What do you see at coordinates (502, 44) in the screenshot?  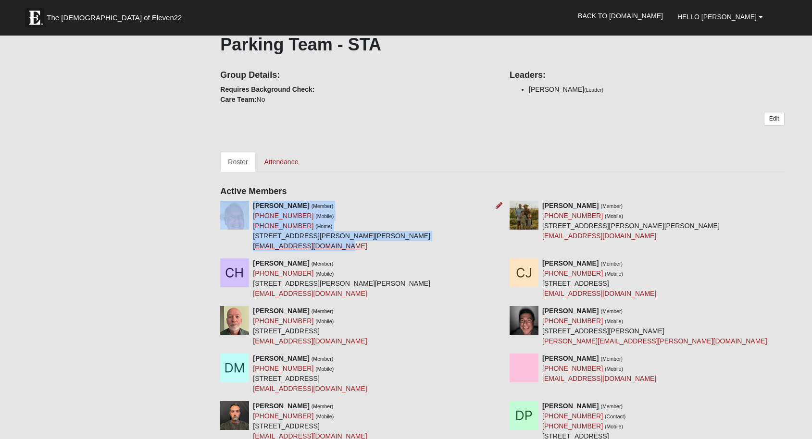 I see `h1: Parking Team - STA` at bounding box center [502, 44].